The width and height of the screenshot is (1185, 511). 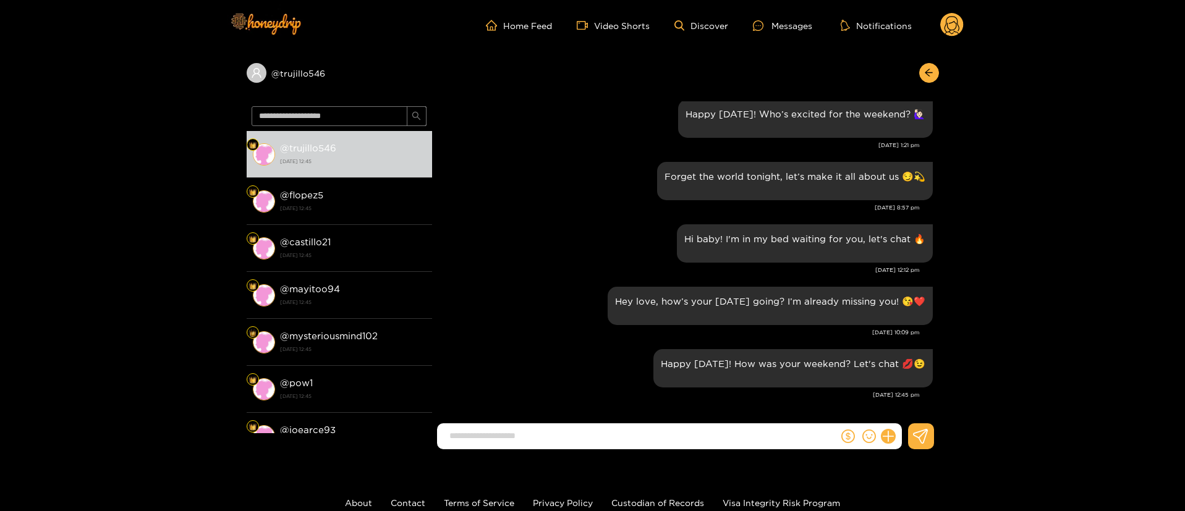 I want to click on div: Sep. 26, 1:21 pm, so click(x=805, y=119).